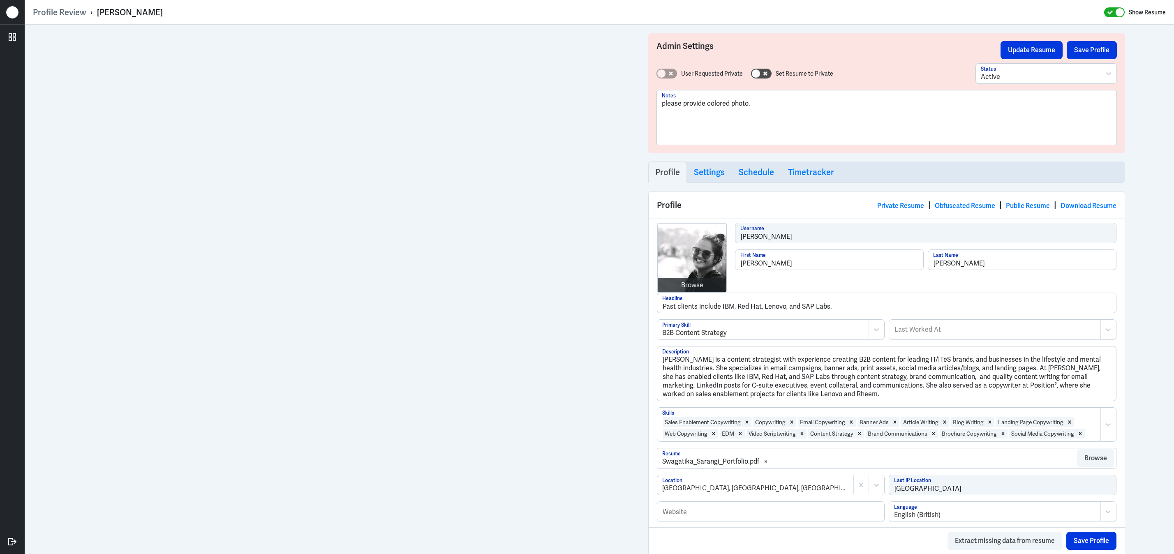  Describe the element at coordinates (969, 434) in the screenshot. I see `div: Brochure Copywriting` at that location.